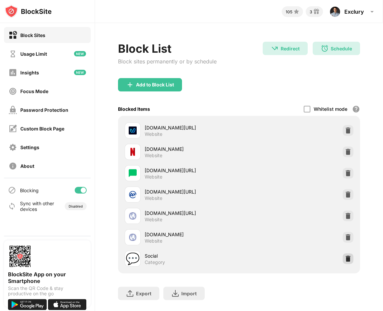 Image resolution: width=383 pixels, height=311 pixels. Describe the element at coordinates (42, 128) in the screenshot. I see `div: Custom Block Page` at that location.